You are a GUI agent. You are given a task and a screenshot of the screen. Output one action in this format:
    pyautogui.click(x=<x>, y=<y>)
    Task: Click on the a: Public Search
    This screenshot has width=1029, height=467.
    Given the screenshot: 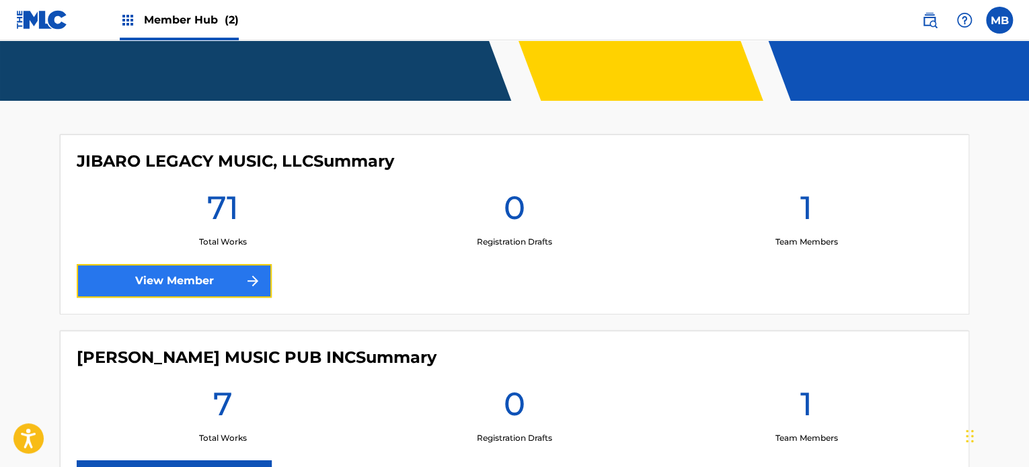 What is the action you would take?
    pyautogui.click(x=930, y=20)
    